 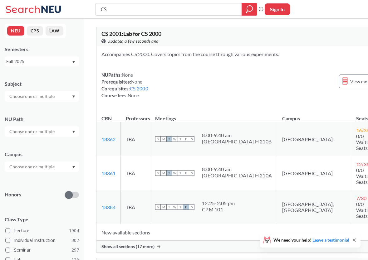 I want to click on div: NU Path, so click(x=42, y=119).